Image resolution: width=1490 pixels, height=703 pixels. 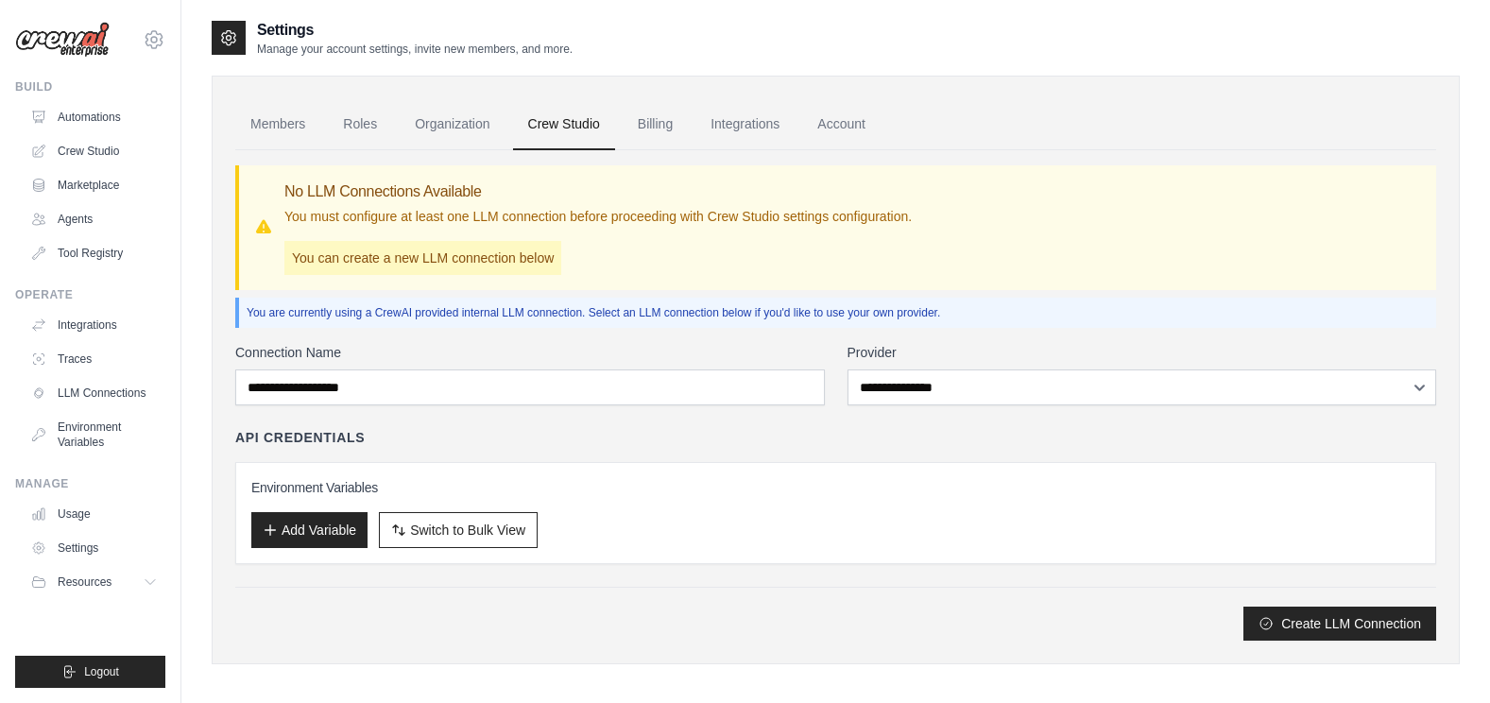 I want to click on button: Logout, so click(x=90, y=672).